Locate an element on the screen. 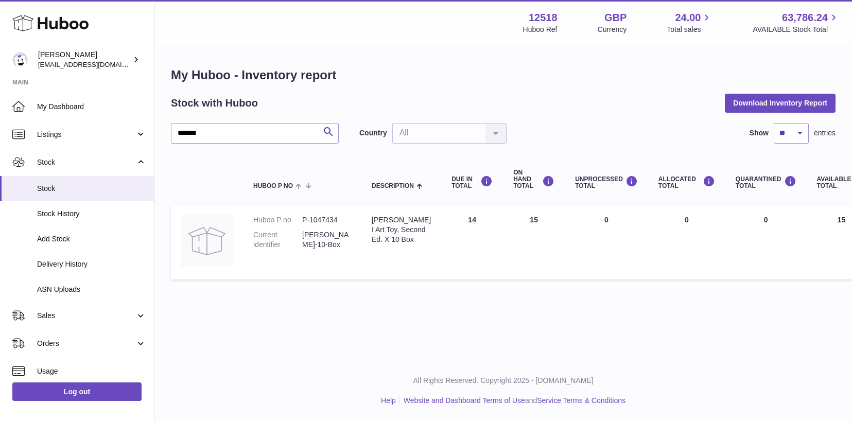  a: Log out is located at coordinates (77, 392).